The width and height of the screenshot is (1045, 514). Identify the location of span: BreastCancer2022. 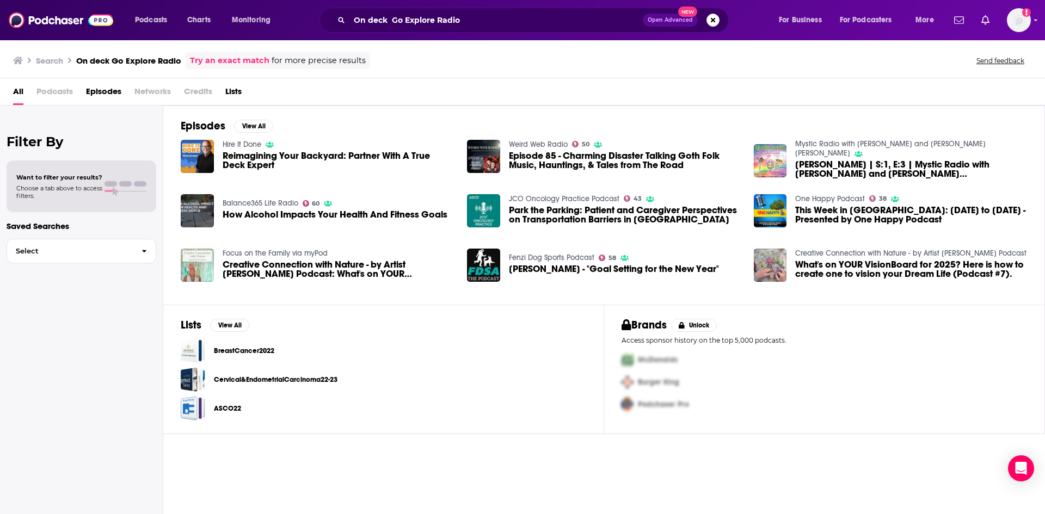
(193, 351).